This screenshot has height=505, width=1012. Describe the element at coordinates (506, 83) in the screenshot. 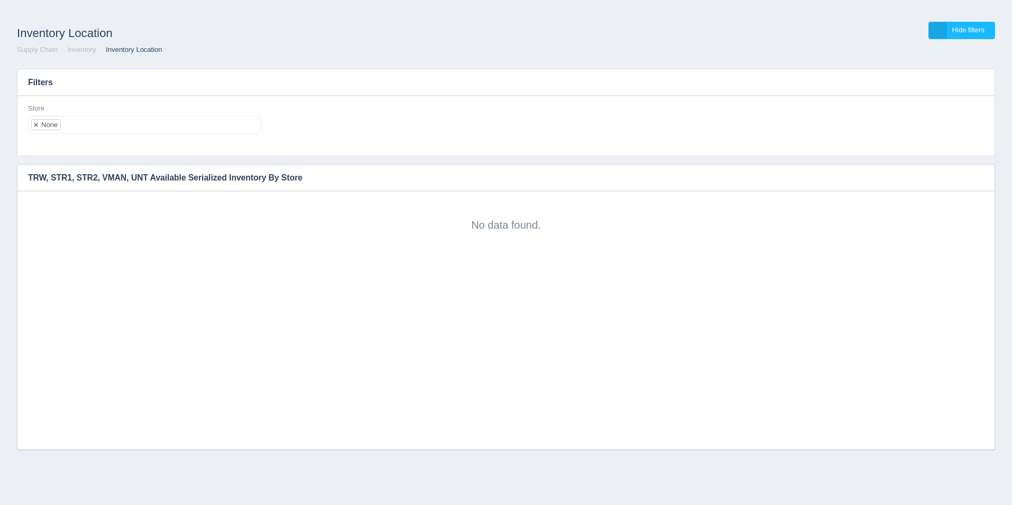

I see `h3: Filters` at that location.